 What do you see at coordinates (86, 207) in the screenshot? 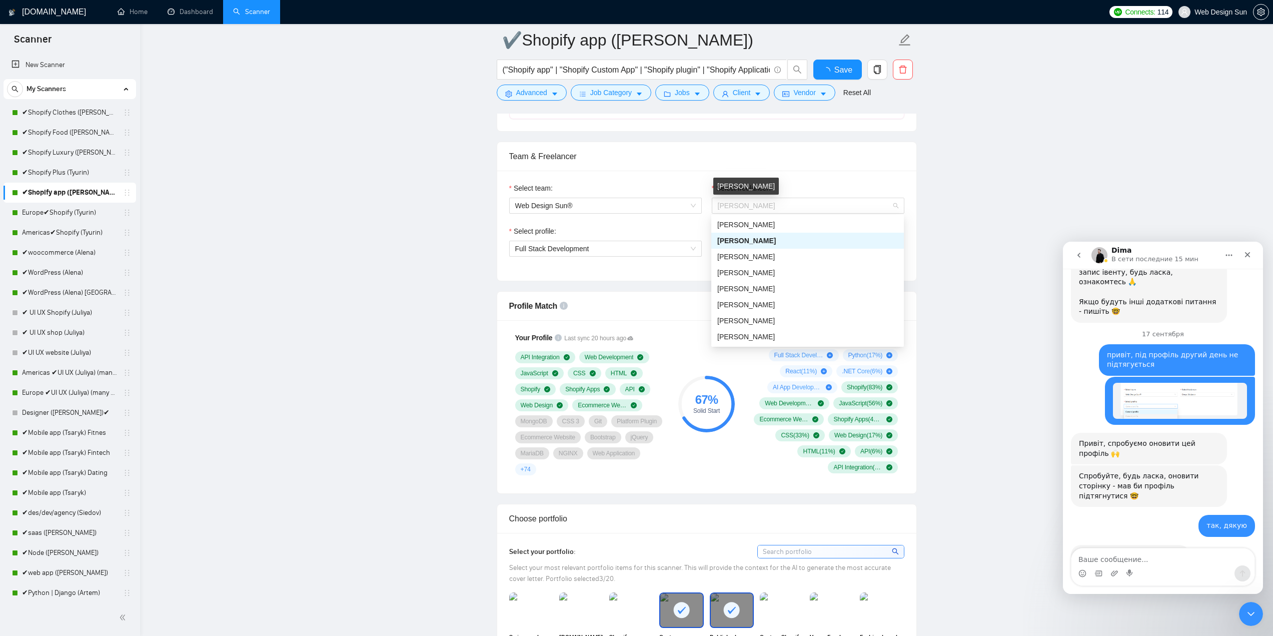
I see `div: Привіт, спробуємо оновити цей профіль 🙌` at bounding box center [86, 207].